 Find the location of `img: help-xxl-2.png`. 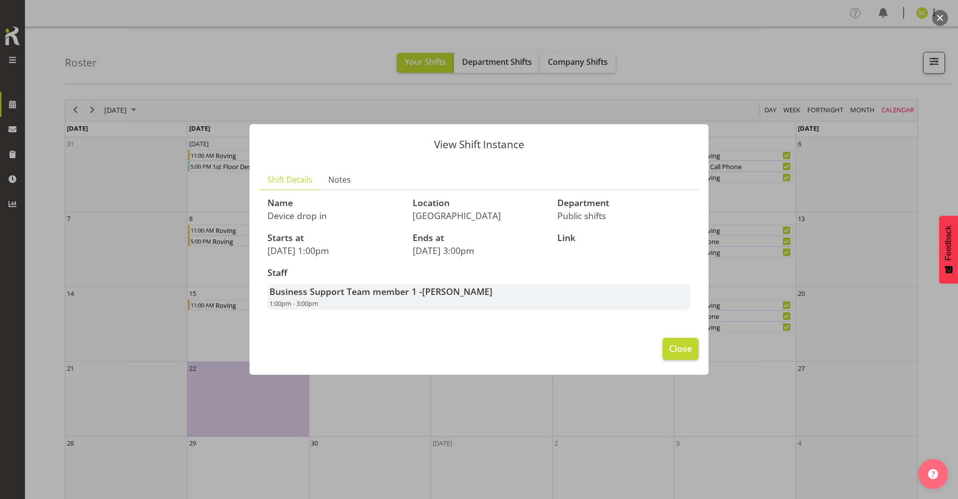

img: help-xxl-2.png is located at coordinates (933, 474).